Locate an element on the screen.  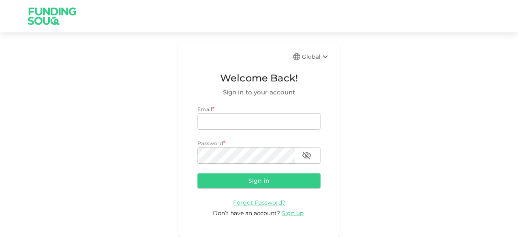
span: Email is located at coordinates (205, 109).